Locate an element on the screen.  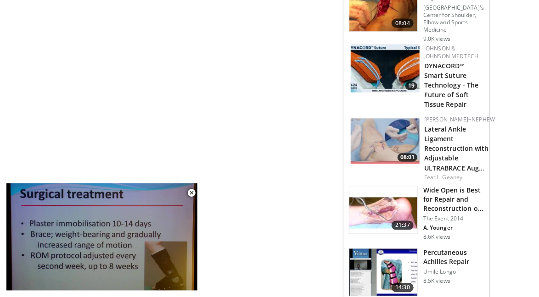
span: 19 is located at coordinates (411, 86).